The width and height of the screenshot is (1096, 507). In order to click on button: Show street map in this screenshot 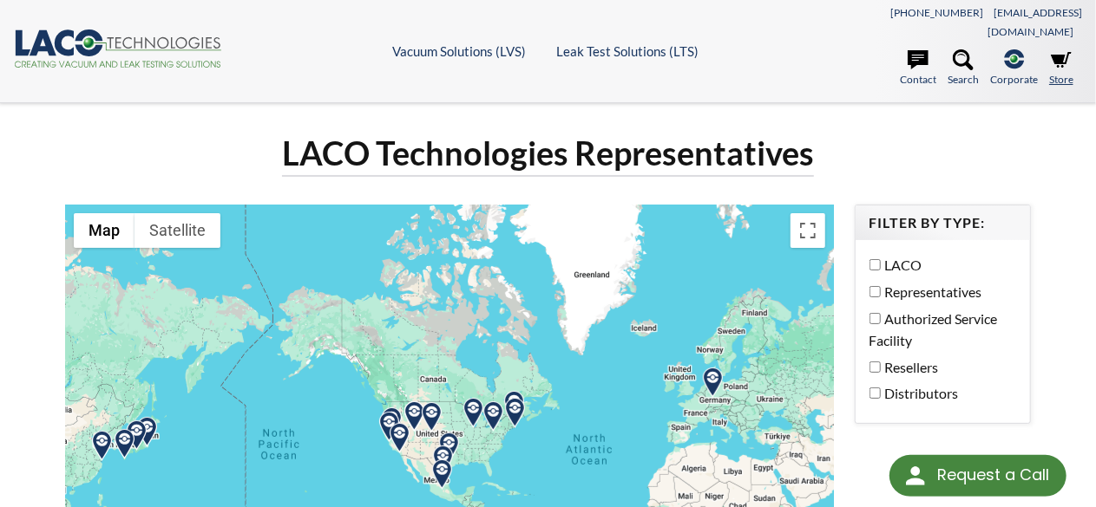, I will do `click(104, 231)`.